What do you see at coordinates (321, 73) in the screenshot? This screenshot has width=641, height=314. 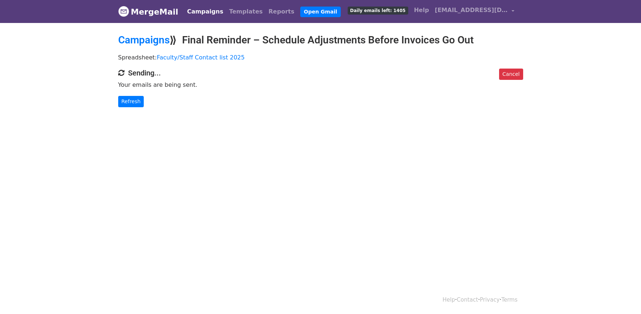 I see `h4: Sending...` at bounding box center [321, 73].